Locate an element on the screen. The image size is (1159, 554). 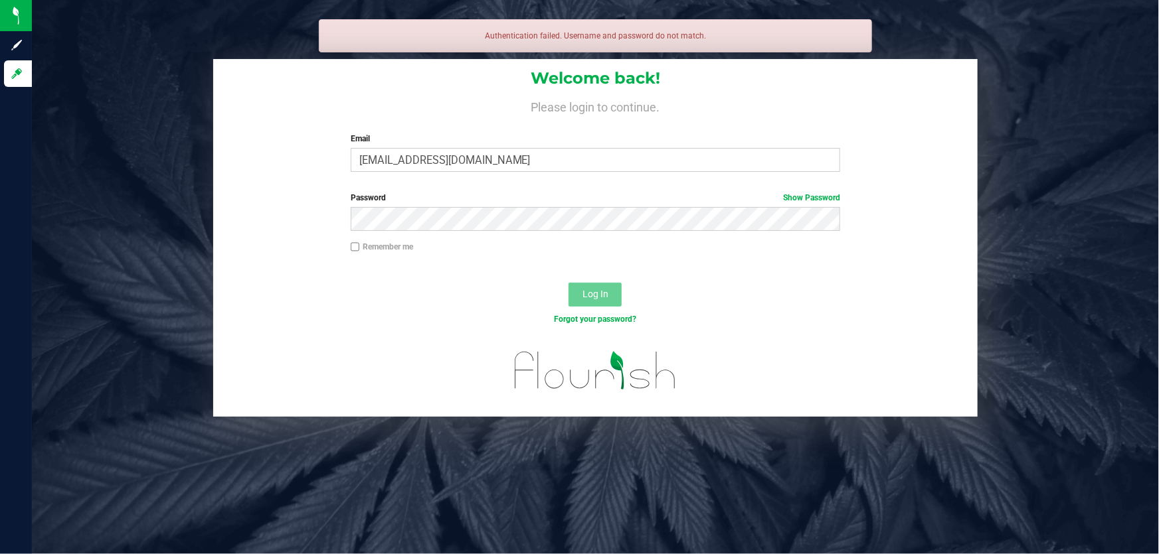
input: Remember me is located at coordinates (355, 247).